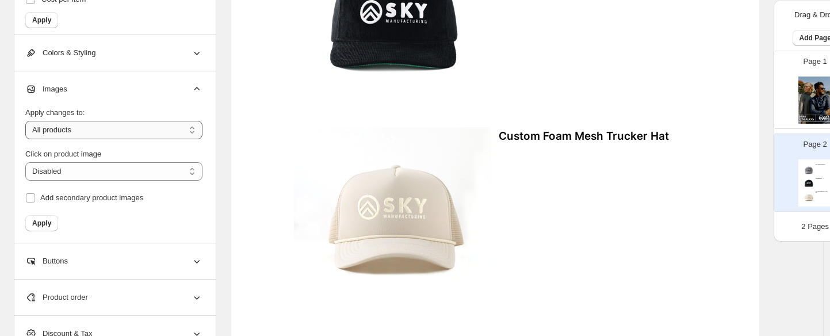 The height and width of the screenshot is (336, 830). What do you see at coordinates (55, 112) in the screenshot?
I see `span: Apply changes to:` at bounding box center [55, 112].